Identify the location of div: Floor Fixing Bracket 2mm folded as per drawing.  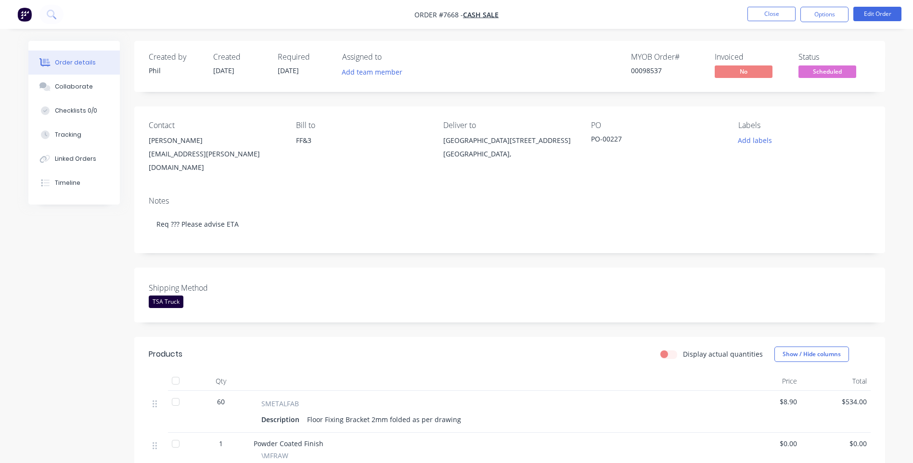
(384, 419).